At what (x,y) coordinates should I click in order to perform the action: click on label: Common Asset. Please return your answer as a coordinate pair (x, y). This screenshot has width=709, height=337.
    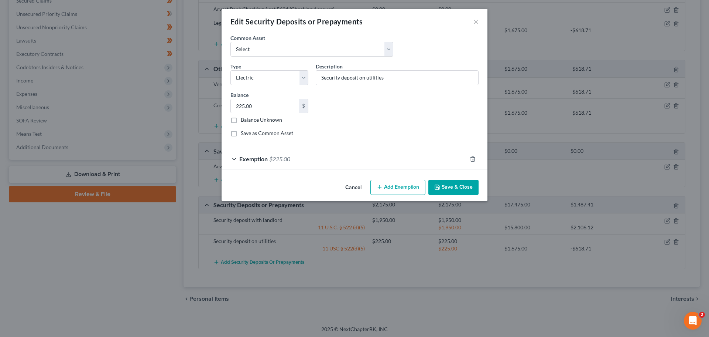
    Looking at the image, I should click on (248, 38).